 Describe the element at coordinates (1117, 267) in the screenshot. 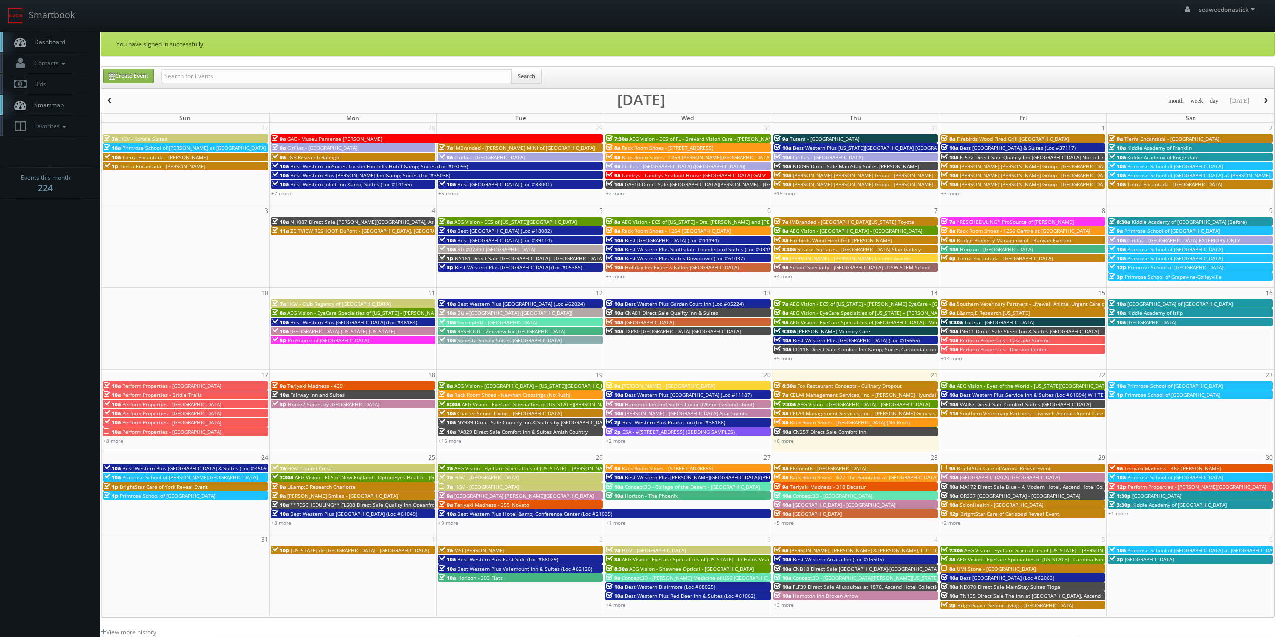

I see `span: 12p` at that location.